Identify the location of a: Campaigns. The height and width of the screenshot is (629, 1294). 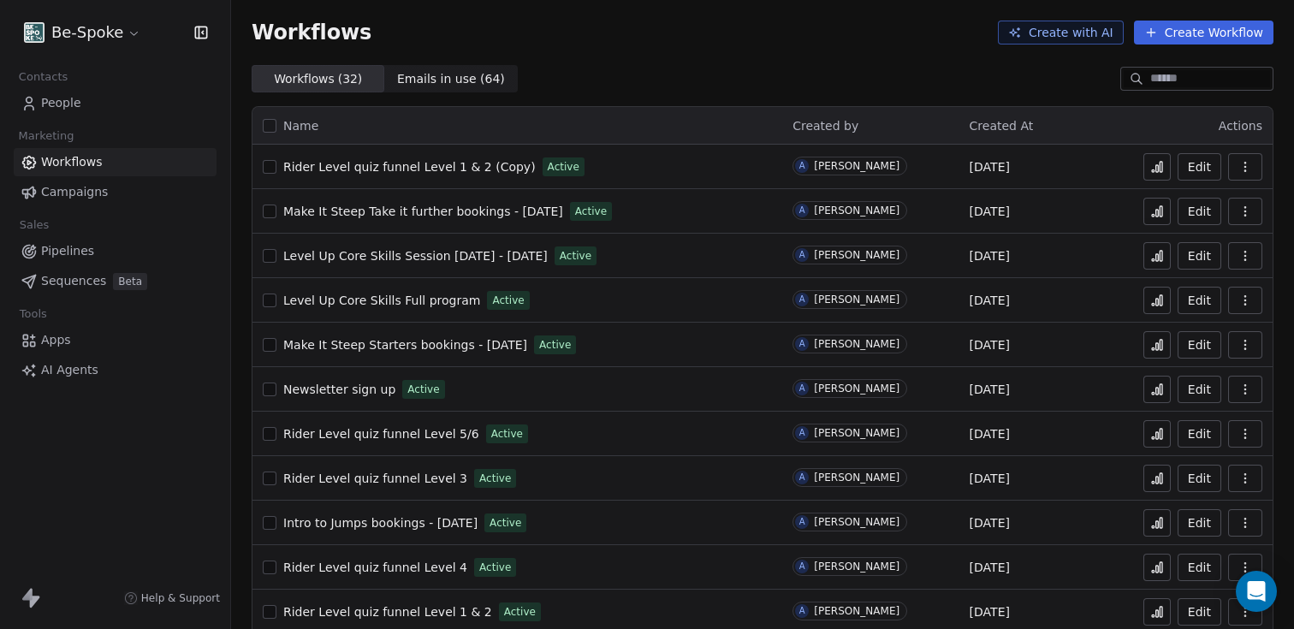
(115, 192).